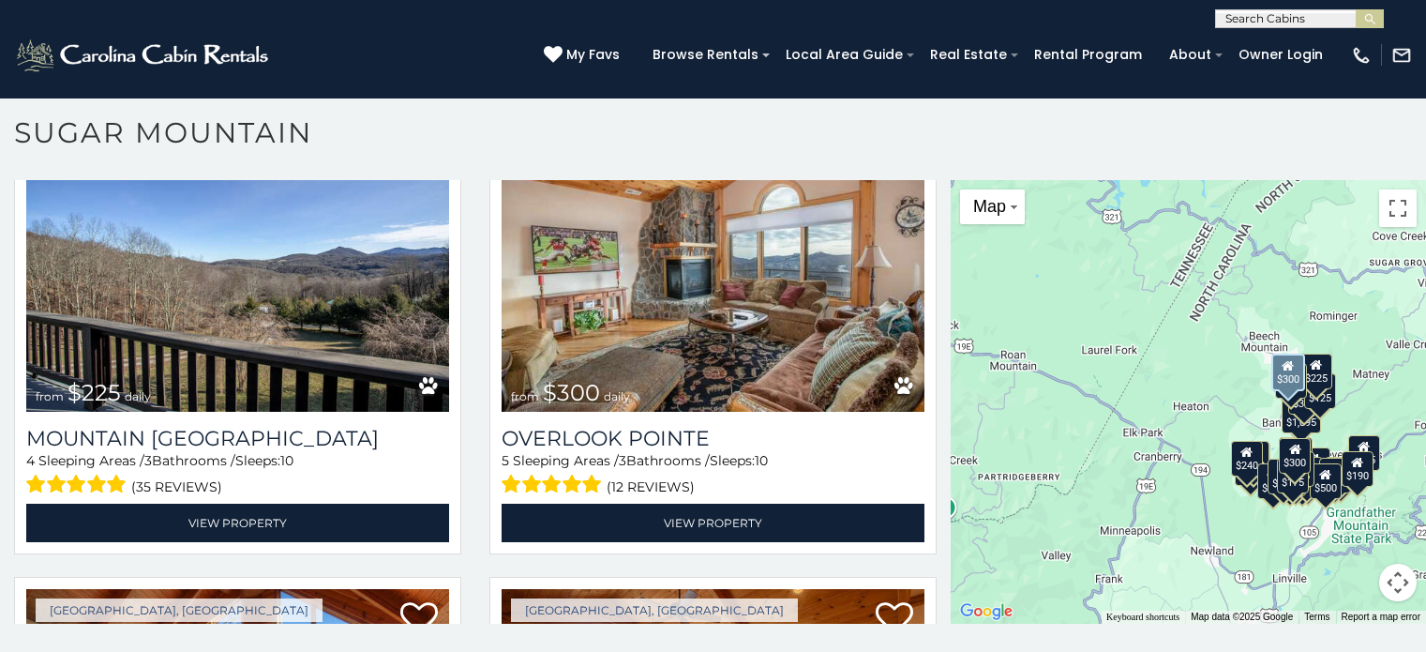 The height and width of the screenshot is (652, 1426). What do you see at coordinates (705, 54) in the screenshot?
I see `a: Browse Rentals` at bounding box center [705, 54].